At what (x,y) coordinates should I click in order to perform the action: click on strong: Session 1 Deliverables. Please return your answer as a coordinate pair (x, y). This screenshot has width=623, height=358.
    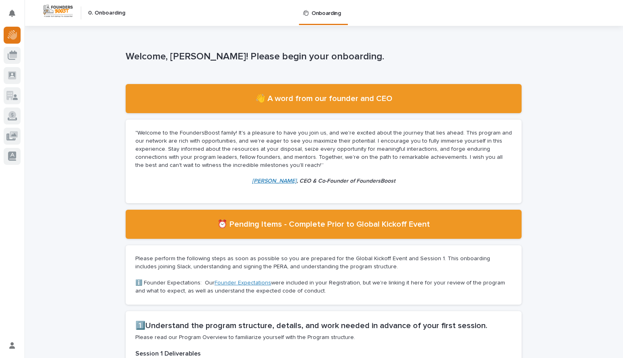
    Looking at the image, I should click on (168, 353).